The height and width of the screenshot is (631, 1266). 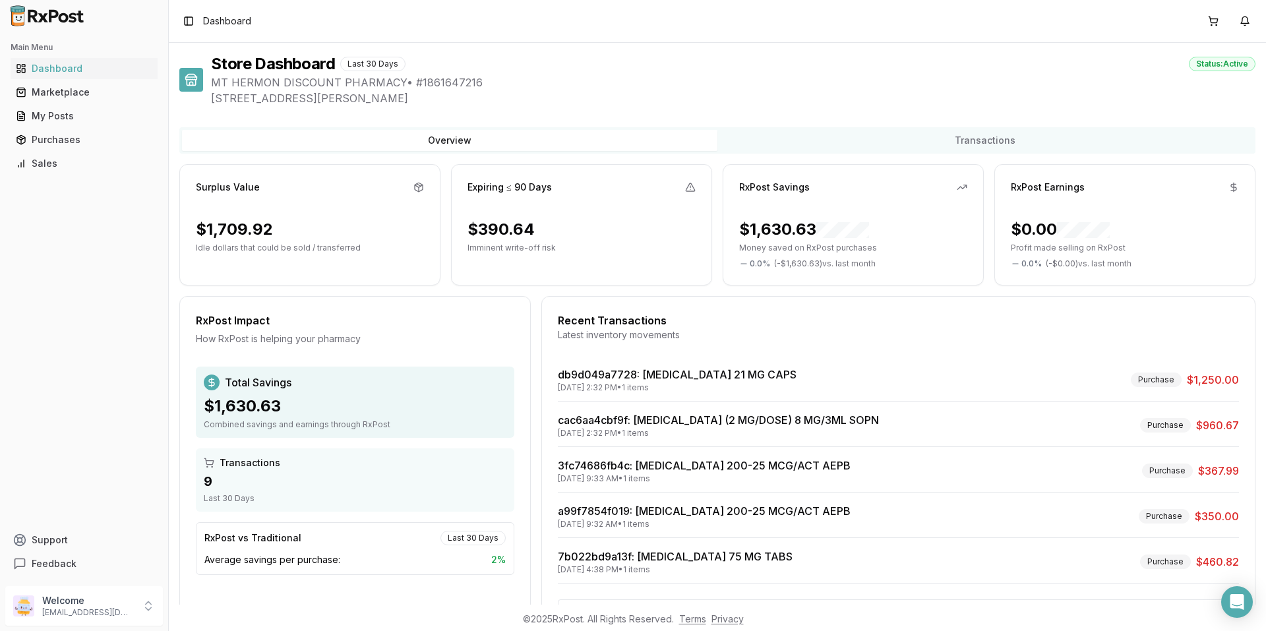 What do you see at coordinates (227, 21) in the screenshot?
I see `nav: breadcrumb` at bounding box center [227, 21].